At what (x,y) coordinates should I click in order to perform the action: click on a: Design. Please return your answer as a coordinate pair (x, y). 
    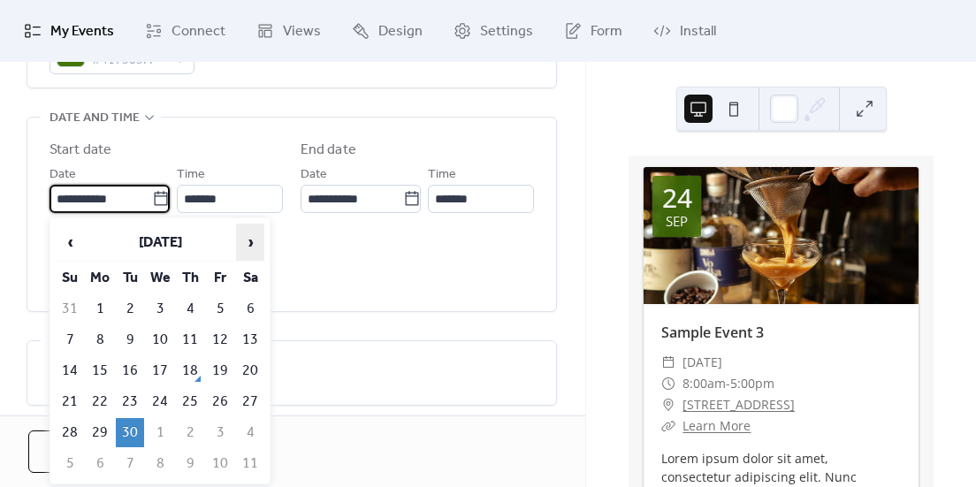
    Looking at the image, I should click on (387, 31).